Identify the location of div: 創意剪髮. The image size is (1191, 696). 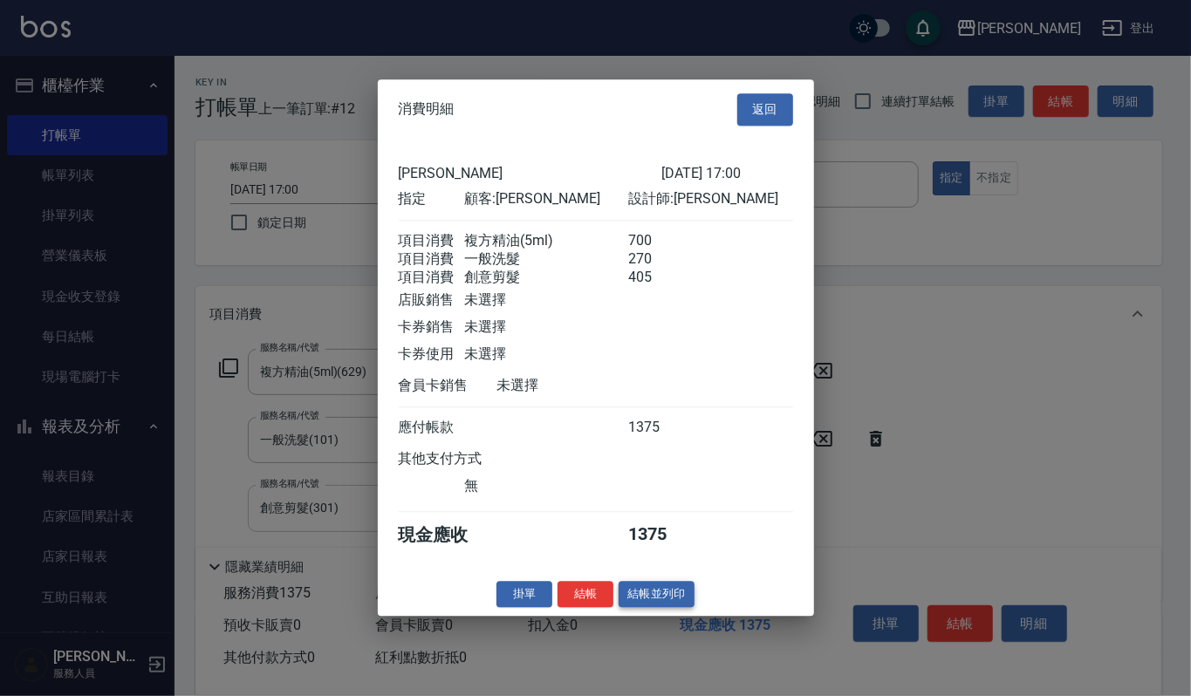
(546, 277).